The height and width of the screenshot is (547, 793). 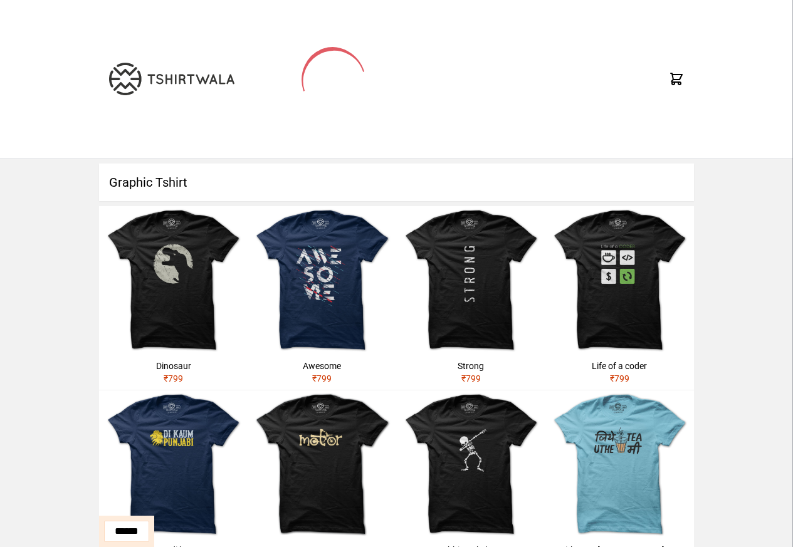 I want to click on a: Strong₹799, so click(x=471, y=298).